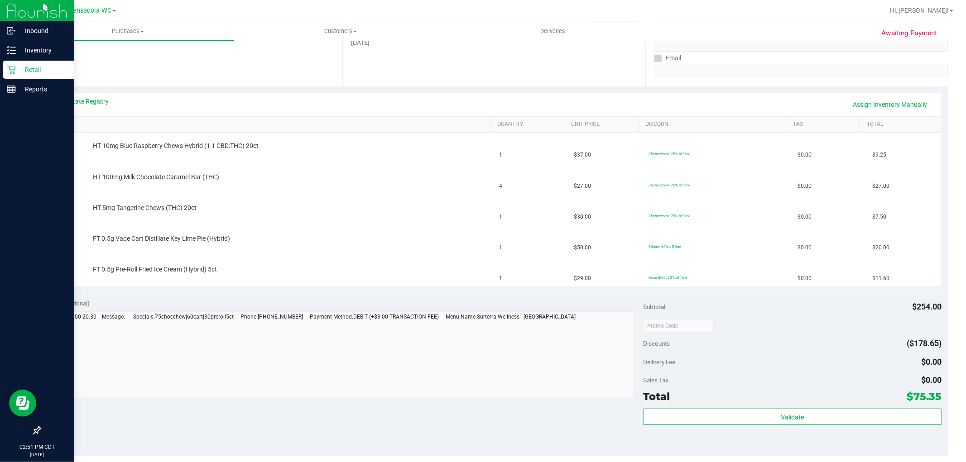 The height and width of the screenshot is (462, 966). Describe the element at coordinates (43, 89) in the screenshot. I see `p: Reports` at that location.